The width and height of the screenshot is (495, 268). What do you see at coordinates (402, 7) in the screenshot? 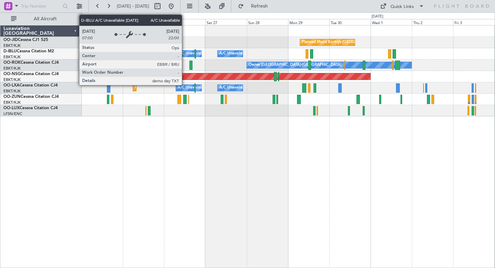
I see `div: Quick Links` at bounding box center [402, 7].